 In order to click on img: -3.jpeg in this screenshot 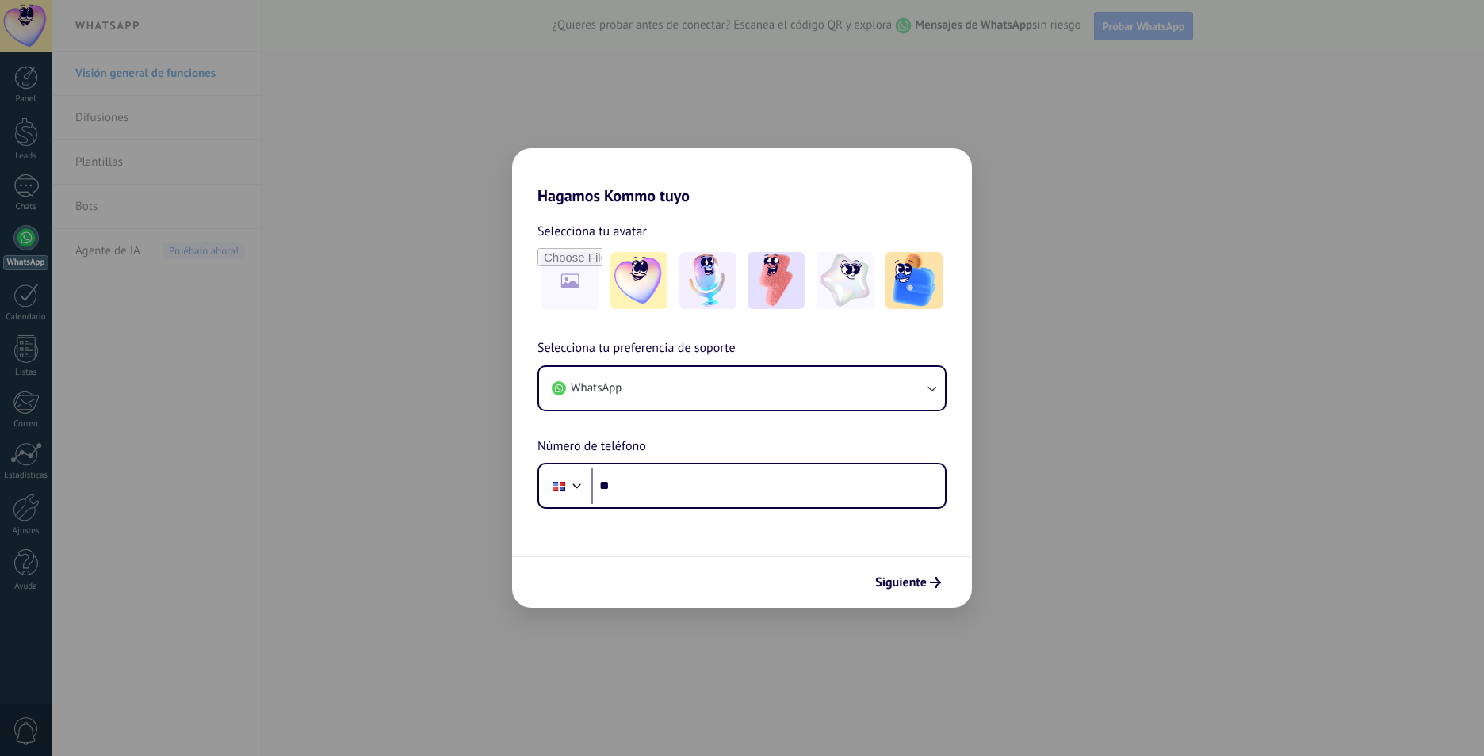, I will do `click(776, 281)`.